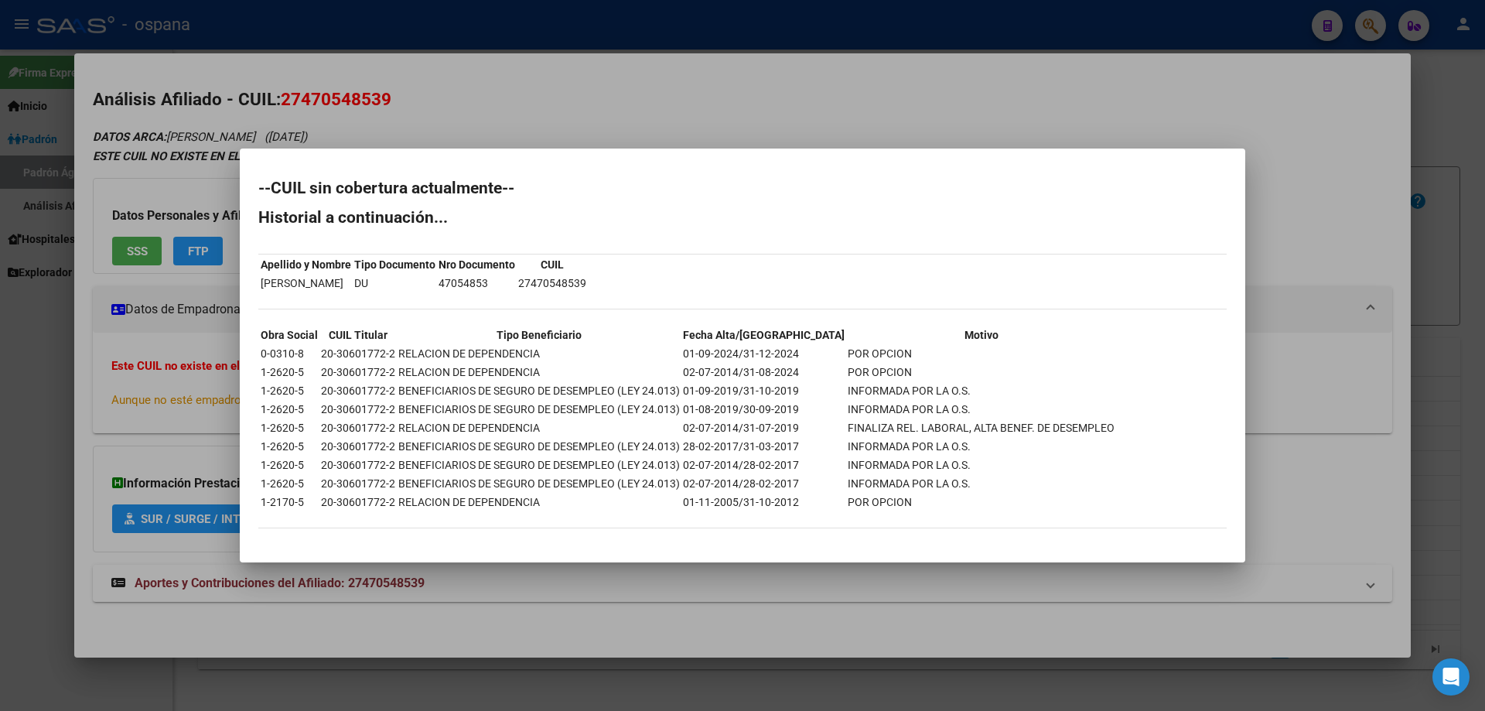 This screenshot has width=1485, height=711. I want to click on th: CUIL, so click(552, 265).